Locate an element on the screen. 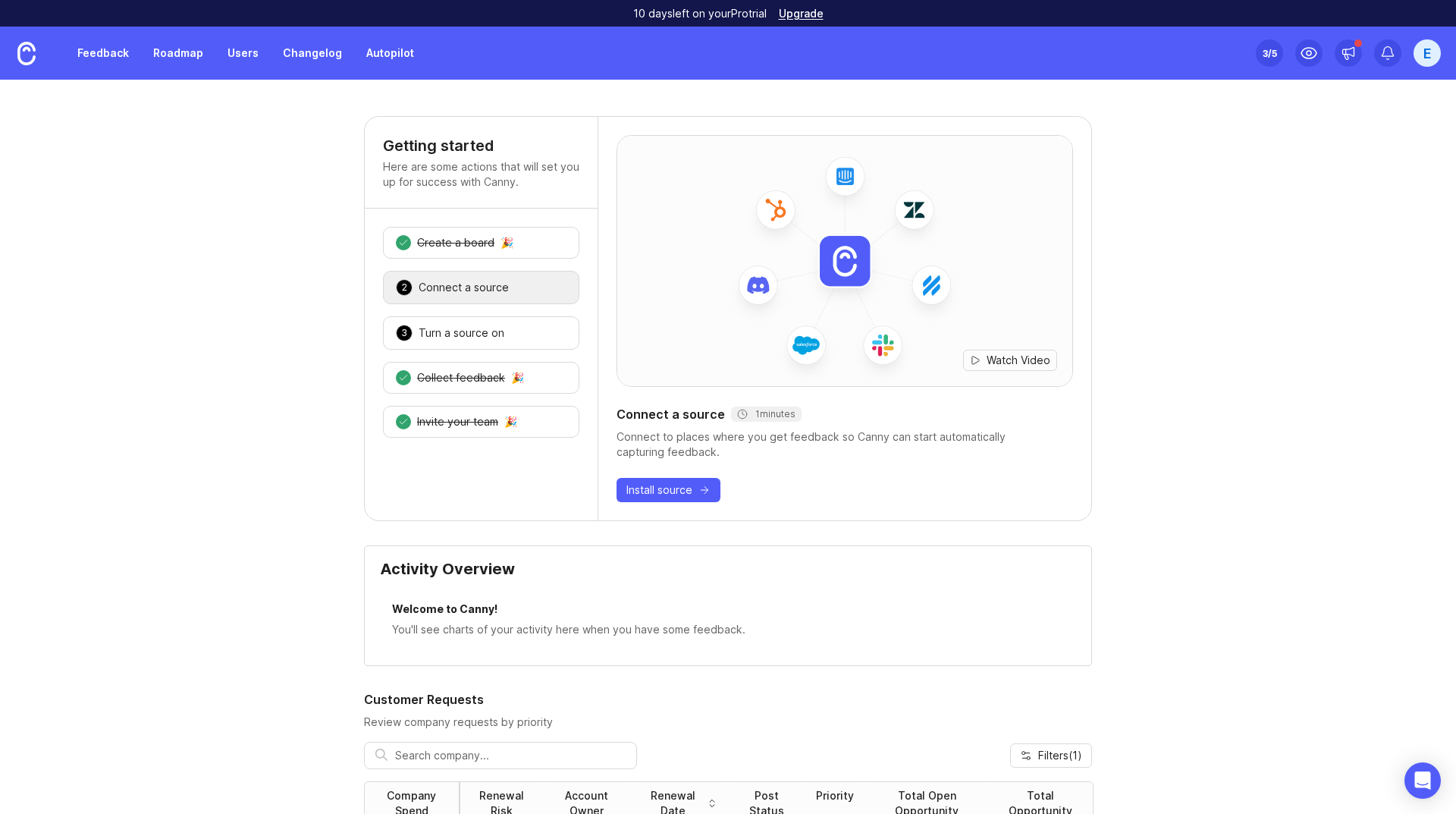  input: Search company... is located at coordinates (510, 755).